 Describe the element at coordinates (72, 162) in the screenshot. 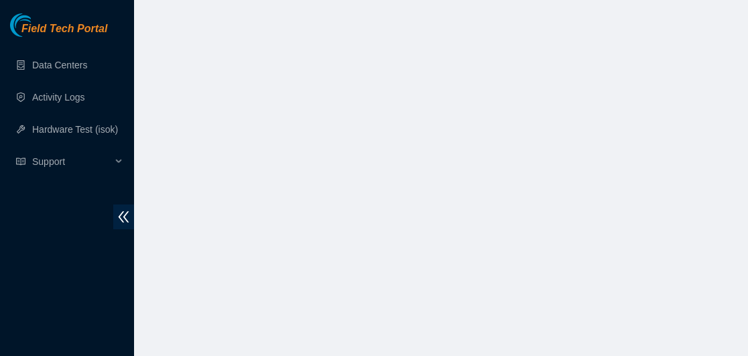

I see `span: Support` at that location.